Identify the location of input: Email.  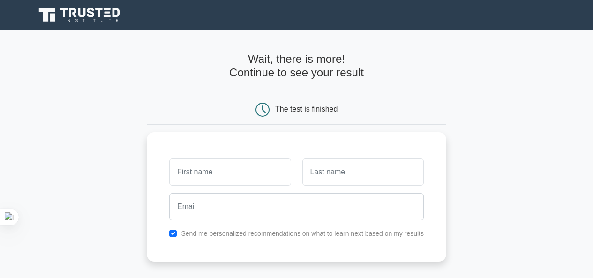
(296, 207).